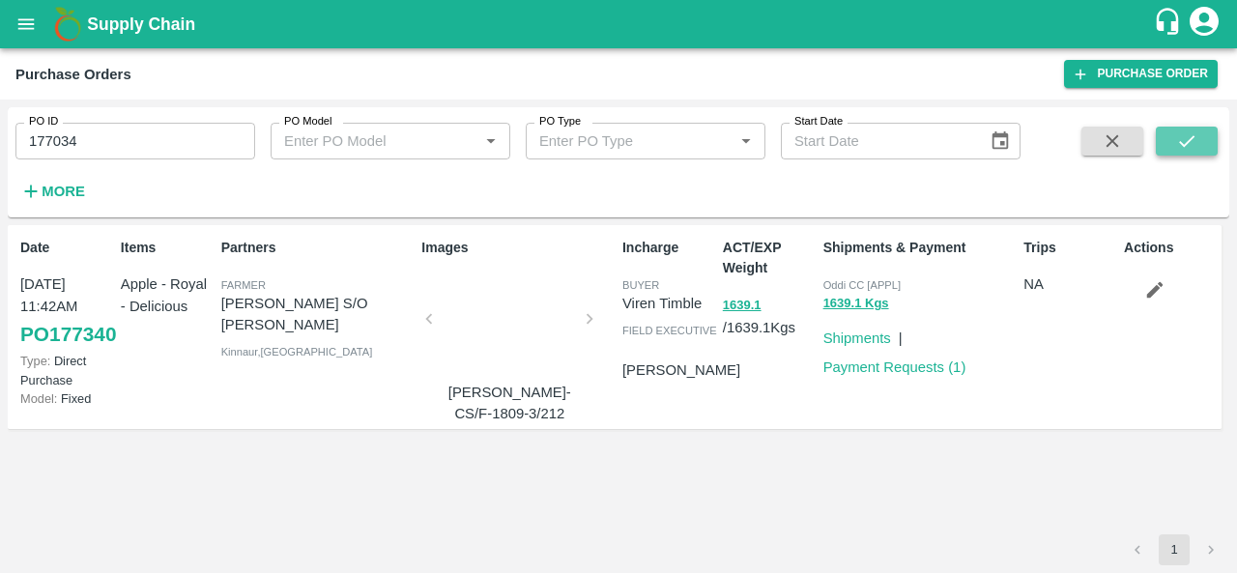 This screenshot has width=1237, height=573. What do you see at coordinates (141, 24) in the screenshot?
I see `b: Supply Chain` at bounding box center [141, 24].